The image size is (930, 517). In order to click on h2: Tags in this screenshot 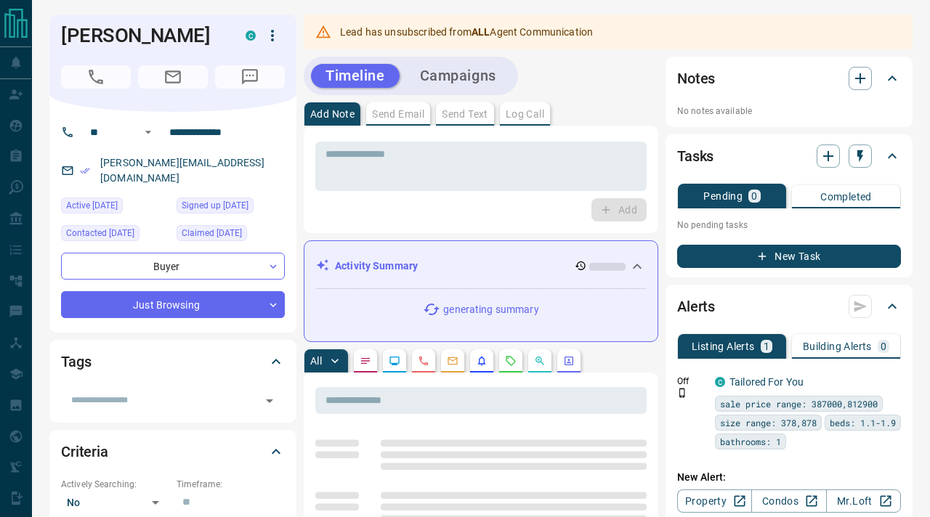, I will do `click(76, 362)`.